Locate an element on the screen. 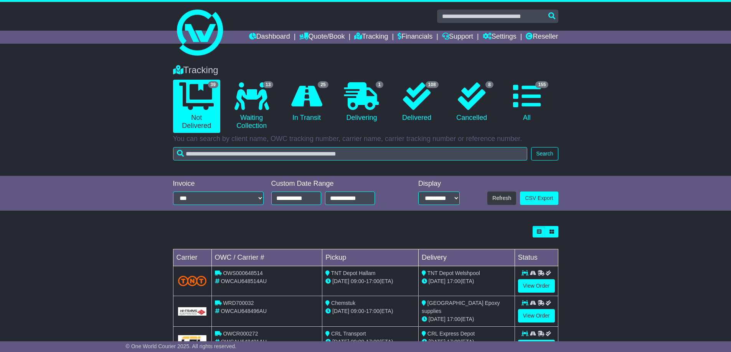  span: TNT Depot Hallam is located at coordinates (353, 273).